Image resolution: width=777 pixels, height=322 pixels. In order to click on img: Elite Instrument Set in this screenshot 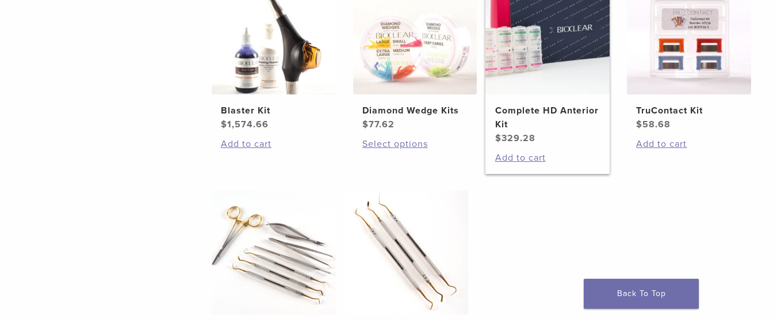, I will do `click(274, 252)`.